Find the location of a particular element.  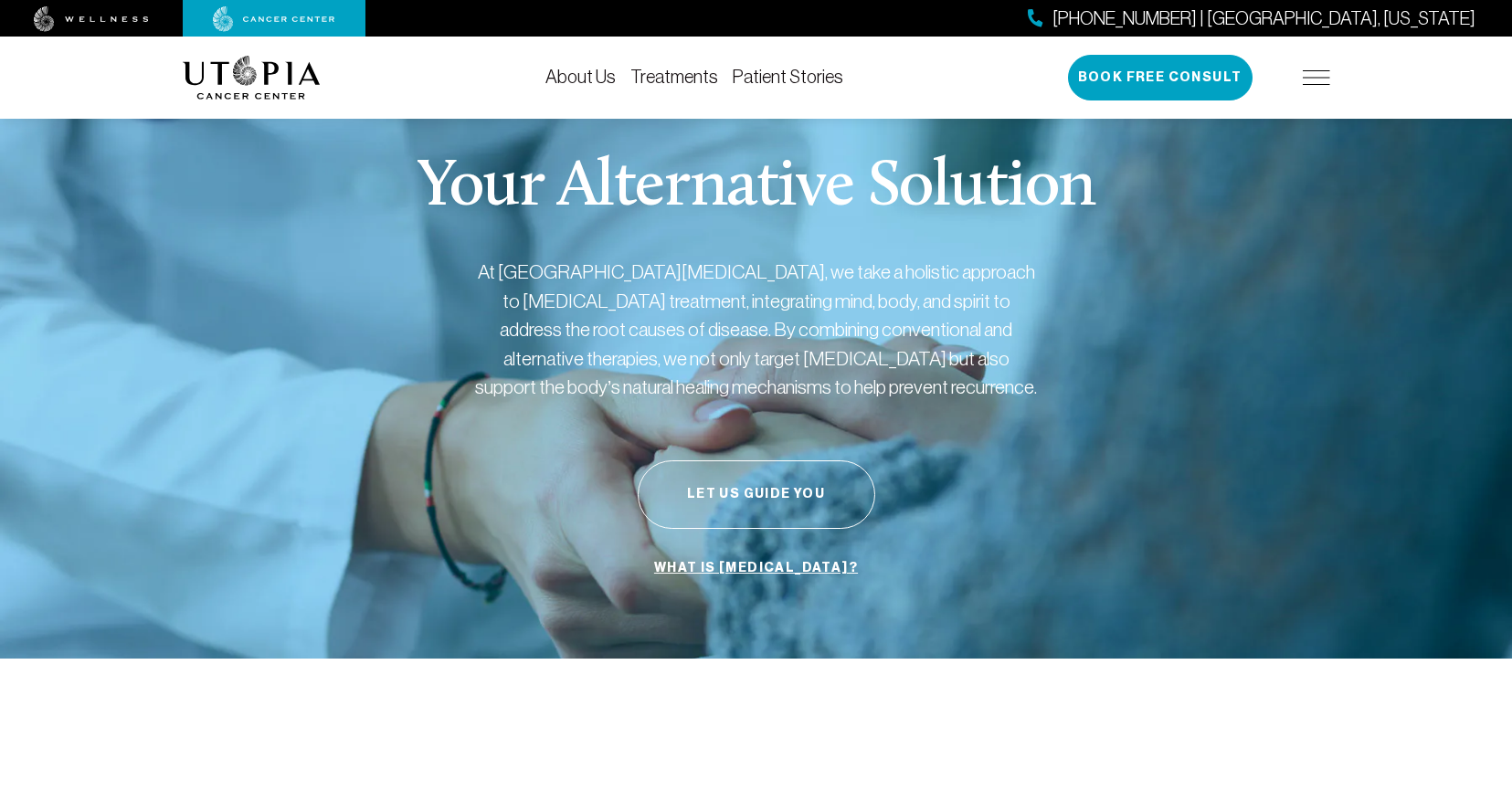

button: Let Us Guide You is located at coordinates (756, 494).